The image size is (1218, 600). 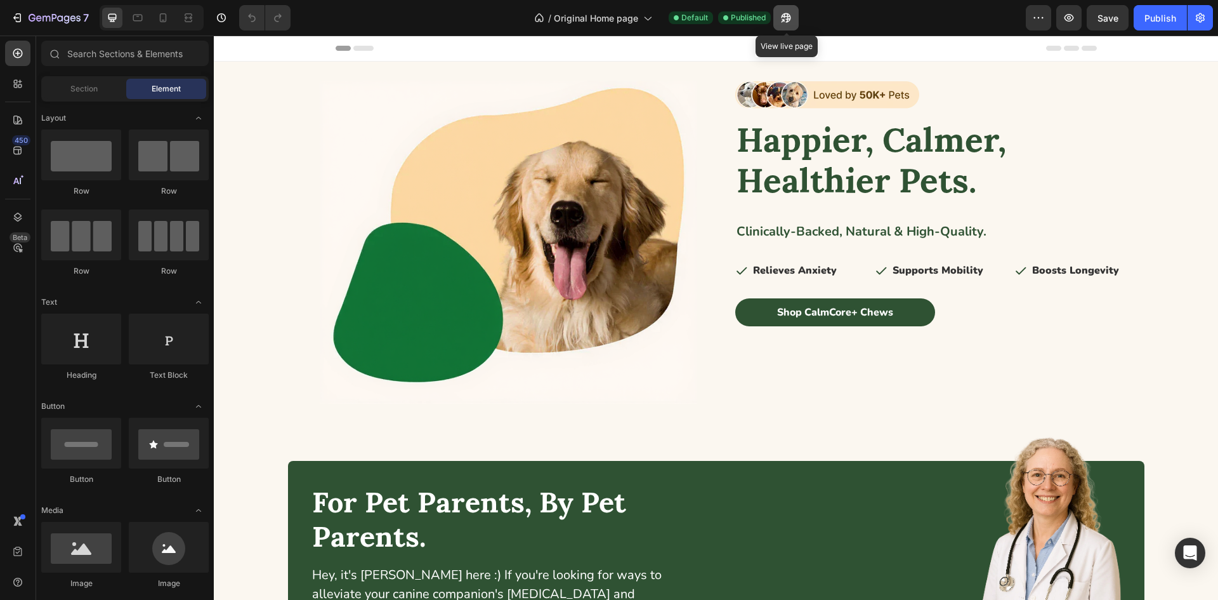 I want to click on img: gempages_580495195036976046-d1cc0b6a-7c45-48b8-aa78-b63ad1f9506e.webp, so click(x=614, y=59).